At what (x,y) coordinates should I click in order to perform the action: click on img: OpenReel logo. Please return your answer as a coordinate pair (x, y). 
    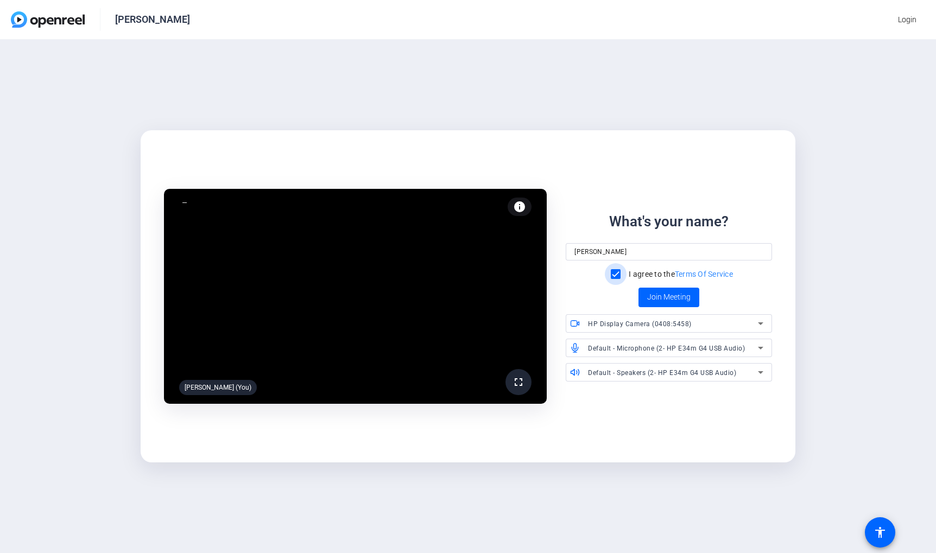
    Looking at the image, I should click on (48, 20).